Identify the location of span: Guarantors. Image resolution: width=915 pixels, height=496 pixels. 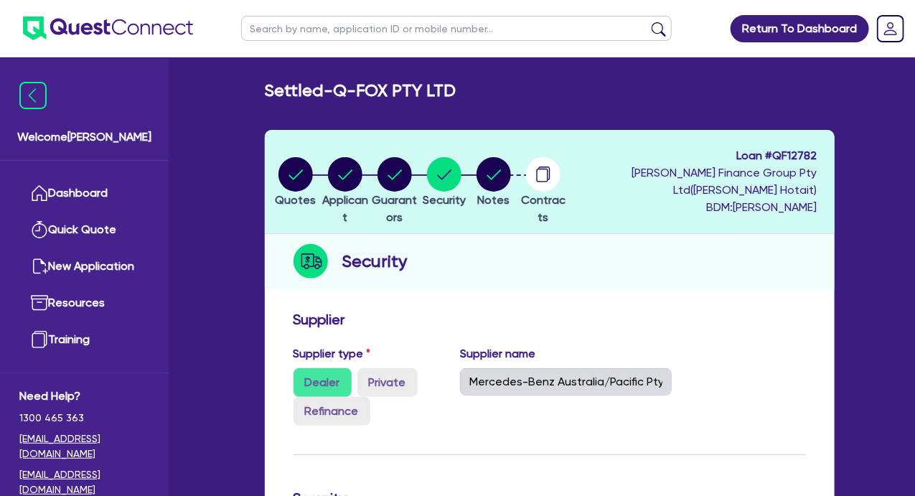
(395, 208).